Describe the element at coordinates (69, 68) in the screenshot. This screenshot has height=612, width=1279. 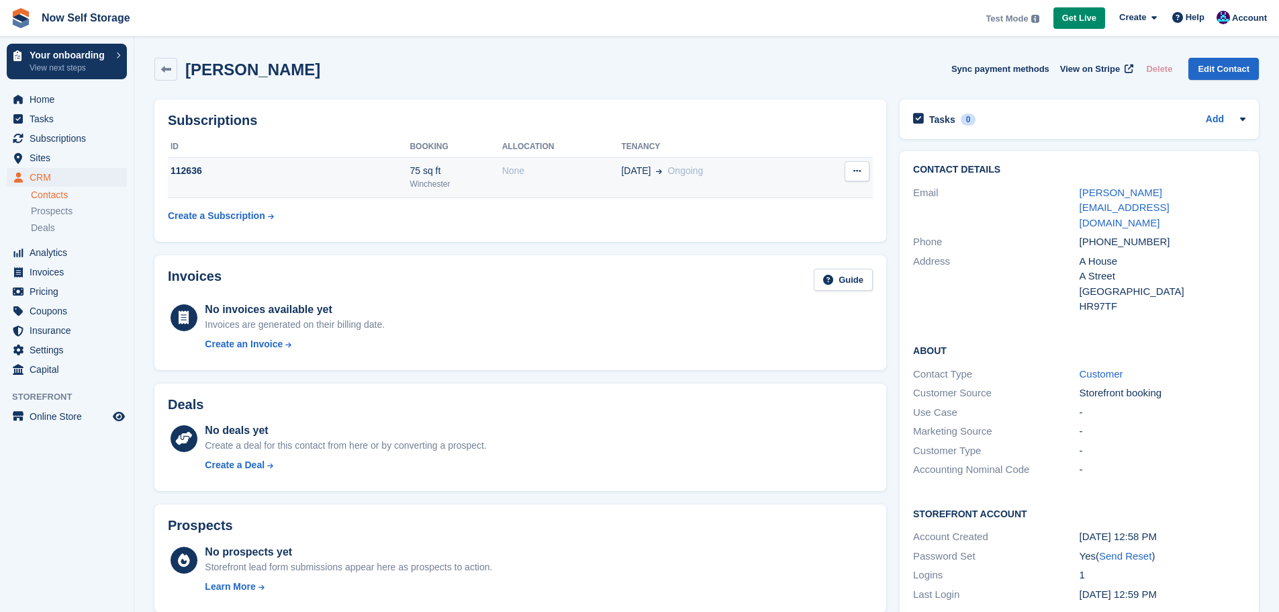
I see `p: View next steps` at that location.